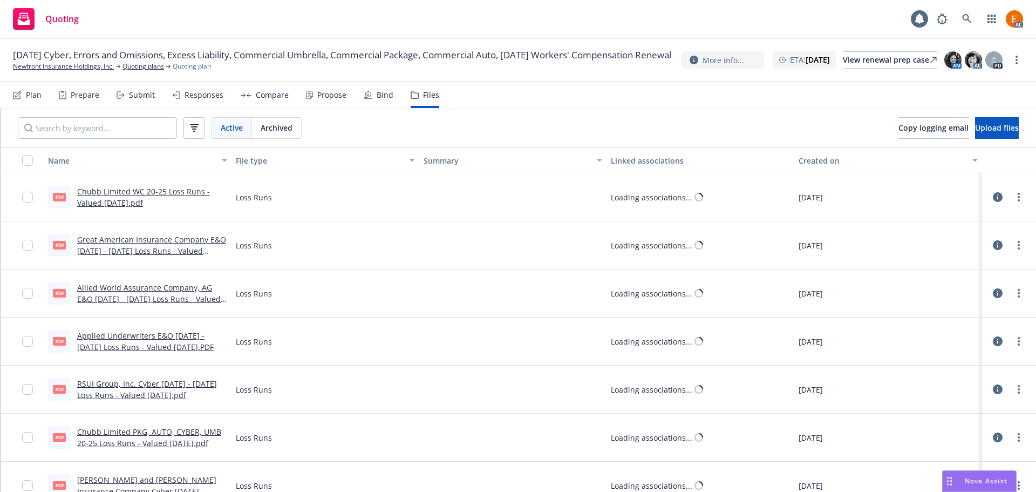 Image resolution: width=1036 pixels, height=492 pixels. What do you see at coordinates (890, 60) in the screenshot?
I see `a: View renewal prep case` at bounding box center [890, 60].